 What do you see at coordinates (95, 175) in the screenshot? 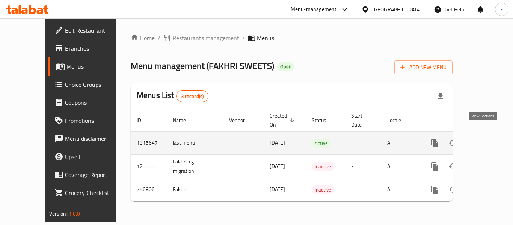
I see `span: Coverage Report` at bounding box center [95, 175].